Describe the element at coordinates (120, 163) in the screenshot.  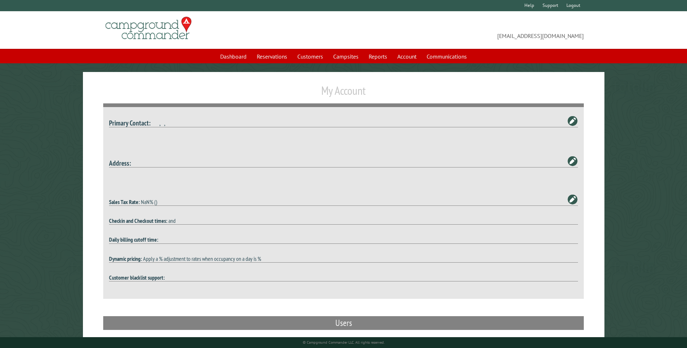
I see `strong: Address:` at that location.